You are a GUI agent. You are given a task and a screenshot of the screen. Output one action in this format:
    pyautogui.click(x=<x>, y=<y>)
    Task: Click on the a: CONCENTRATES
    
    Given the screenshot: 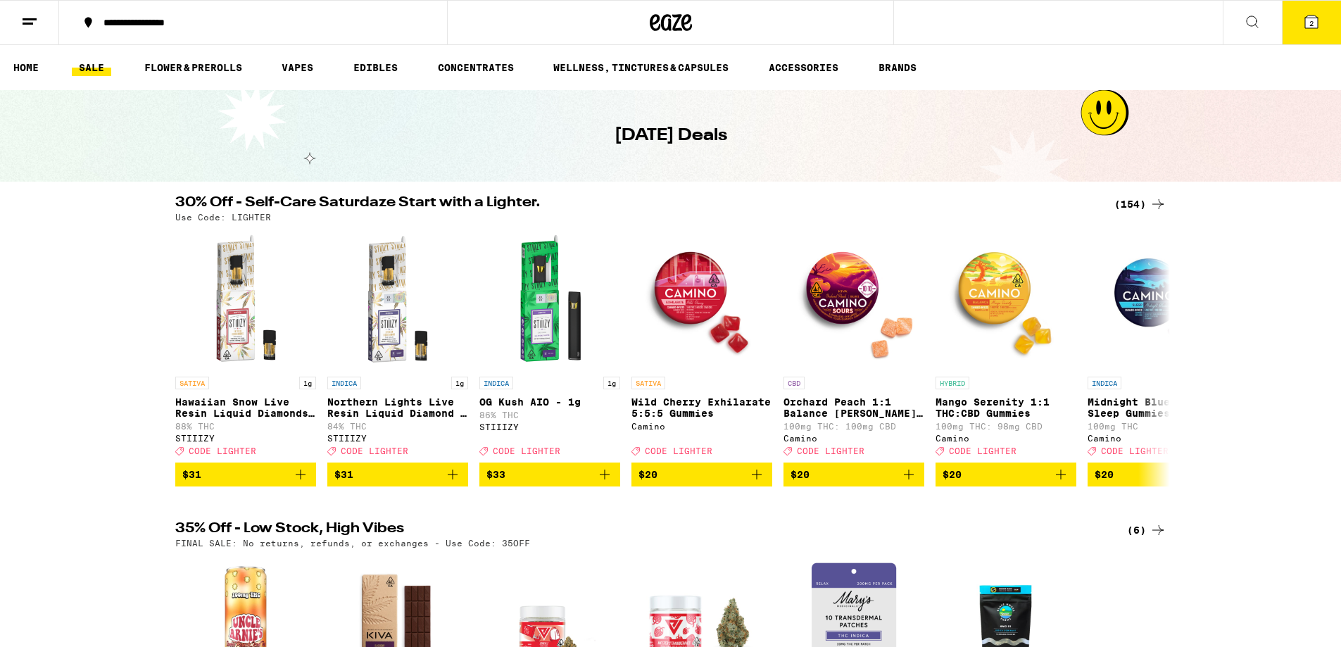 What is the action you would take?
    pyautogui.click(x=476, y=68)
    